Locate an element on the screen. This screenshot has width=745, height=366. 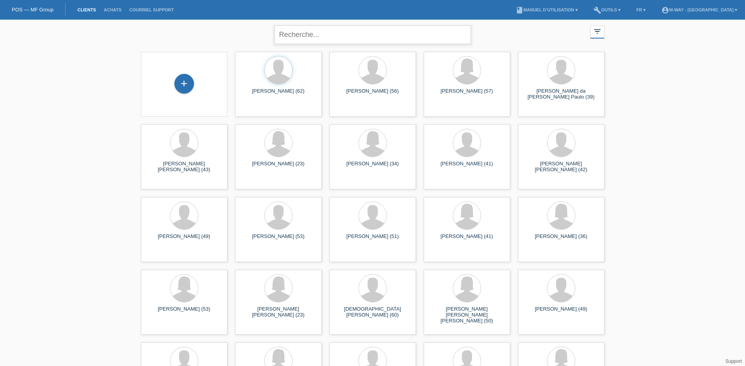
a: POS — MF Group is located at coordinates (33, 9).